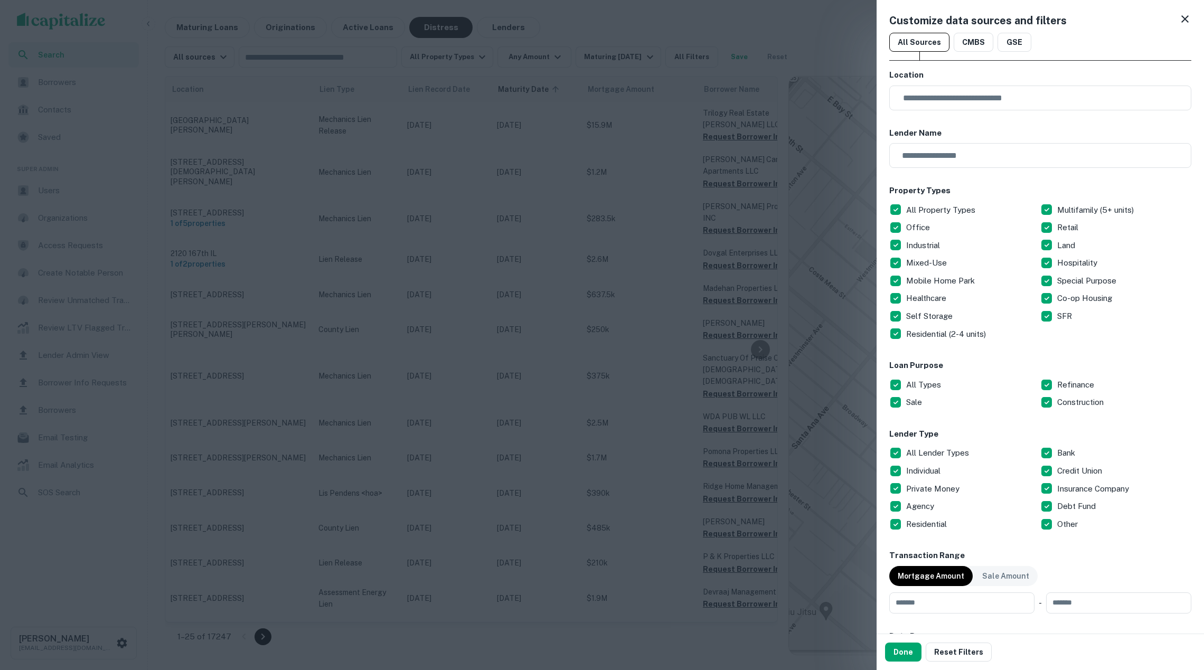  Describe the element at coordinates (924, 246) in the screenshot. I see `p: Industrial` at that location.